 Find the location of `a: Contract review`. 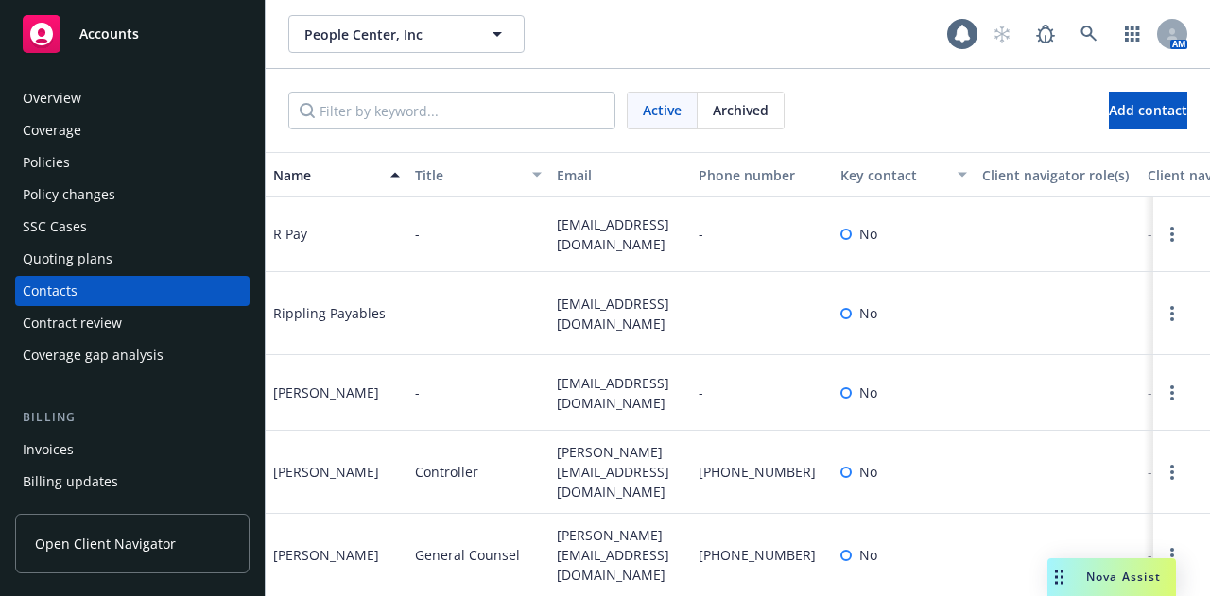

a: Contract review is located at coordinates (132, 323).